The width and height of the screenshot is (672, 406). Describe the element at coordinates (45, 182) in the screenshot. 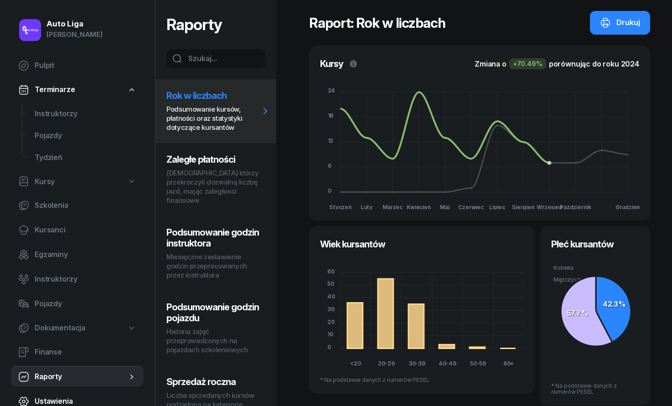

I see `span: Kursy` at that location.